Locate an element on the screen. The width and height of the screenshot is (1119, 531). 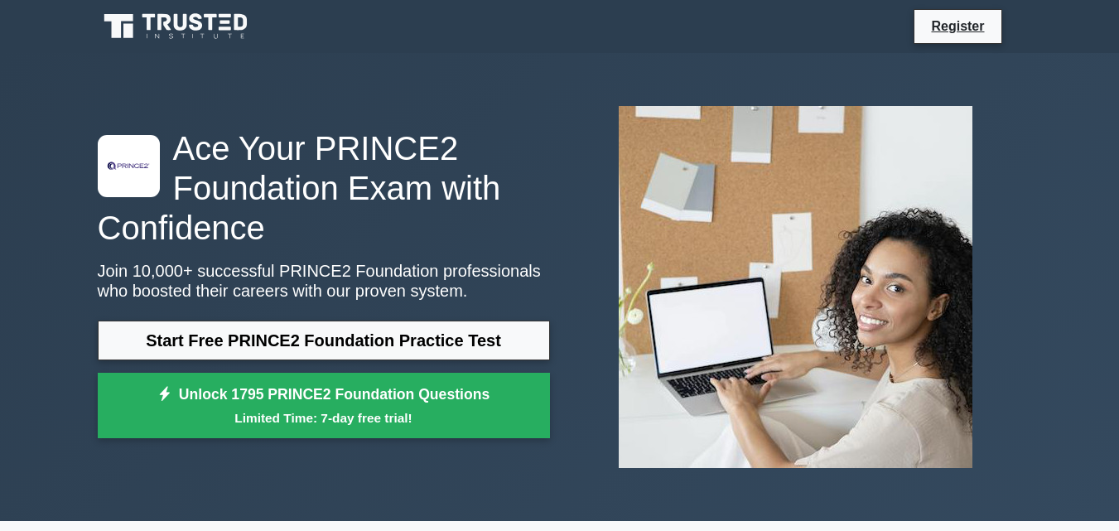
a: Unlock 1795 PRINCE2 Foundation QuestionsLimited Time: 7-day free trial! is located at coordinates (324, 406).